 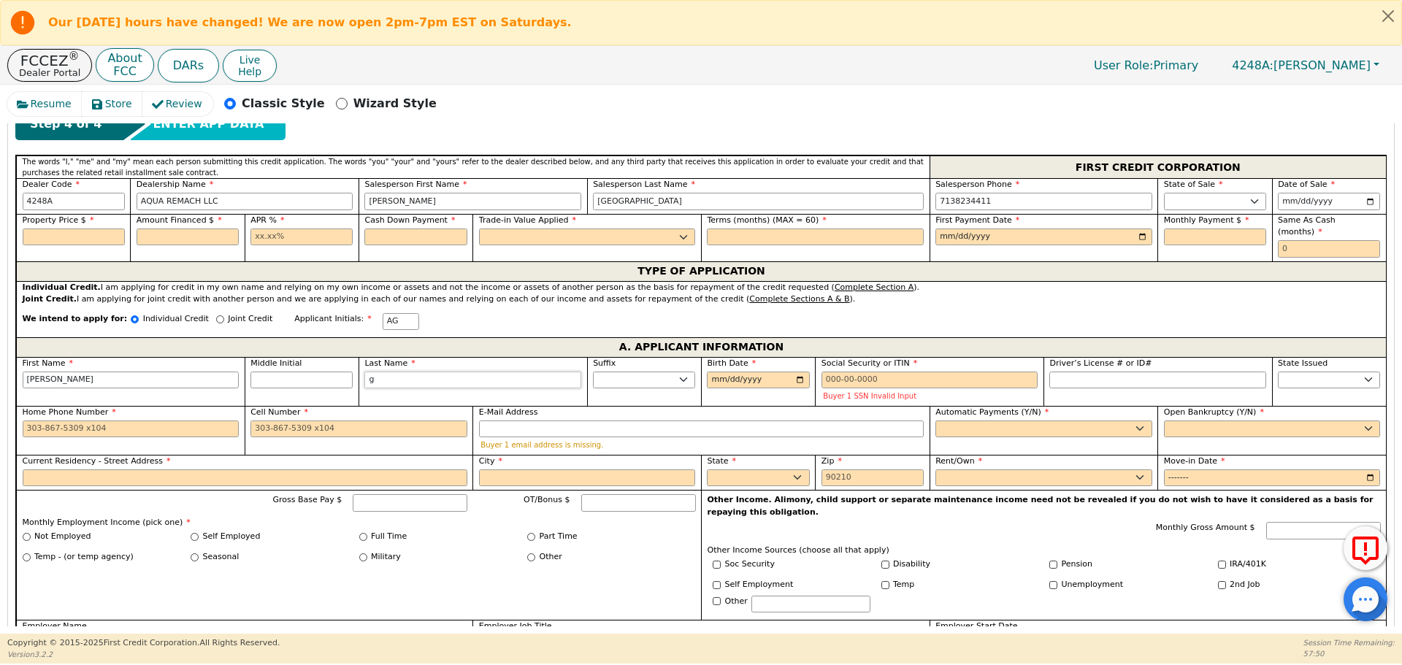 What do you see at coordinates (873, 478) in the screenshot?
I see `input: 90210` at bounding box center [873, 478].